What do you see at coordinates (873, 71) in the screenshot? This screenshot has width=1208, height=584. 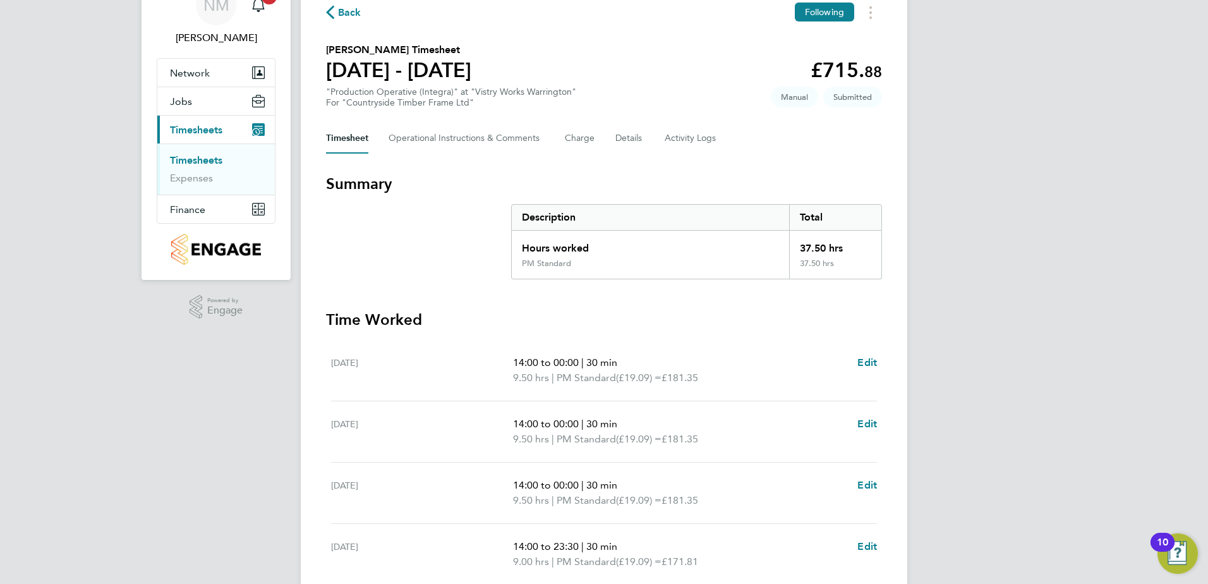 I see `span: 88` at bounding box center [873, 71].